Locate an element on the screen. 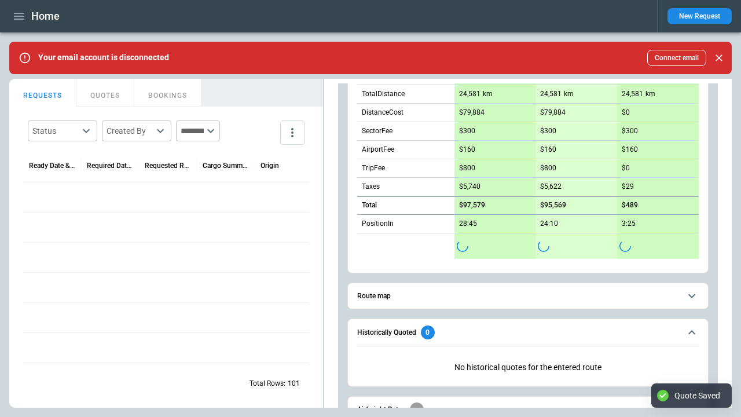 This screenshot has height=417, width=741. h6: Historically Quoted is located at coordinates (386, 332).